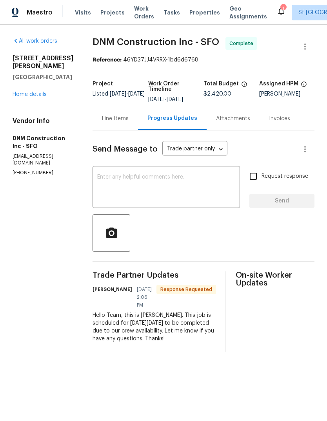 Image resolution: width=327 pixels, height=421 pixels. What do you see at coordinates (29, 94) in the screenshot?
I see `a: Home details` at bounding box center [29, 94].